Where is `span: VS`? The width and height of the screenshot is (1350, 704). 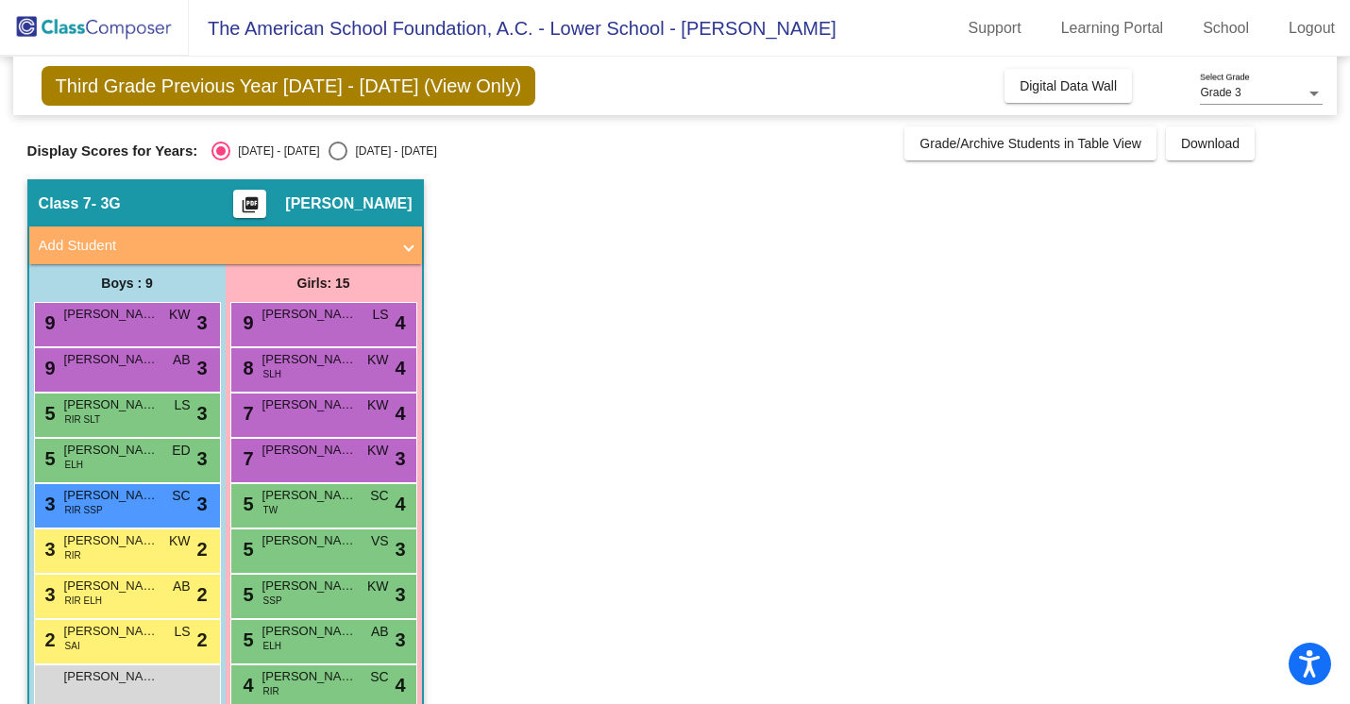
span: VS is located at coordinates (379, 541).